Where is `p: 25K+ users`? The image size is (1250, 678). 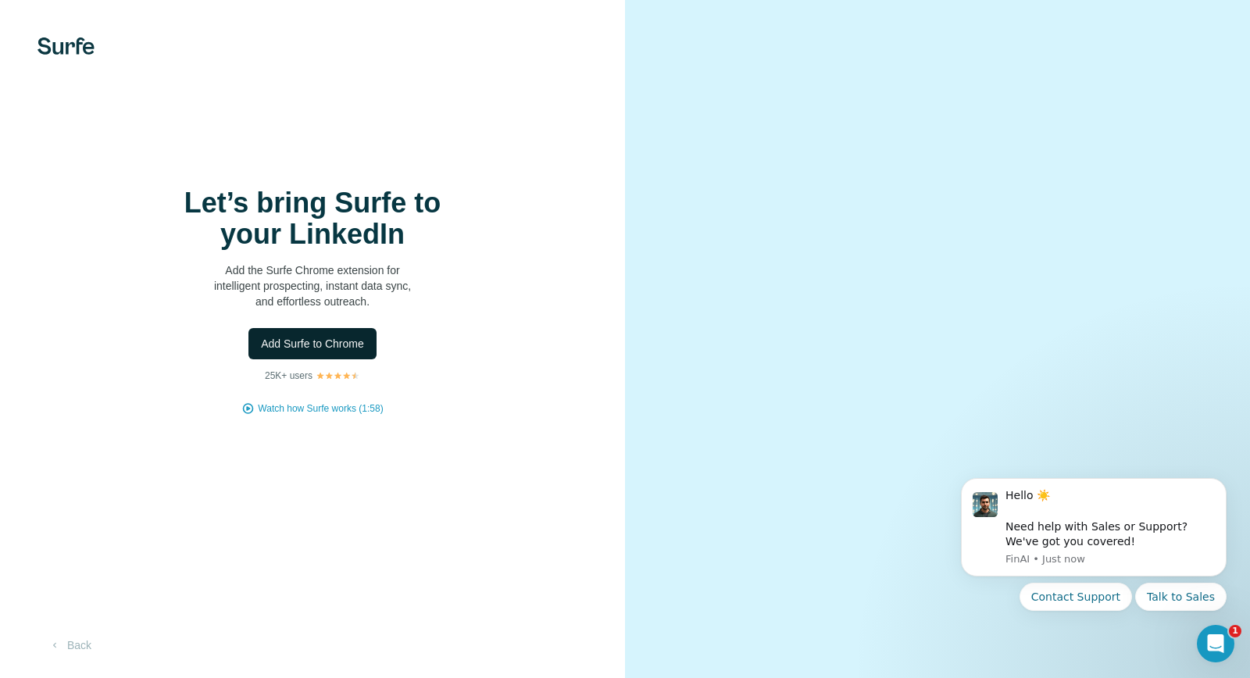
p: 25K+ users is located at coordinates (288, 376).